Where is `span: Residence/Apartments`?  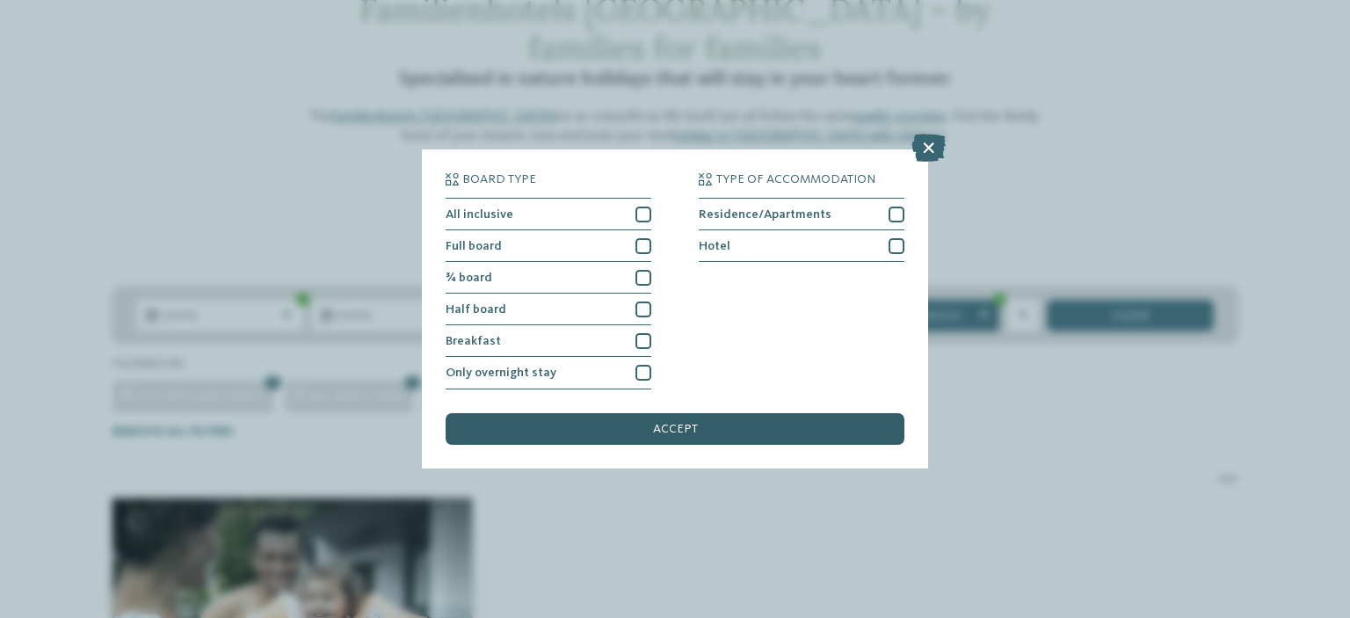
span: Residence/Apartments is located at coordinates (764, 214).